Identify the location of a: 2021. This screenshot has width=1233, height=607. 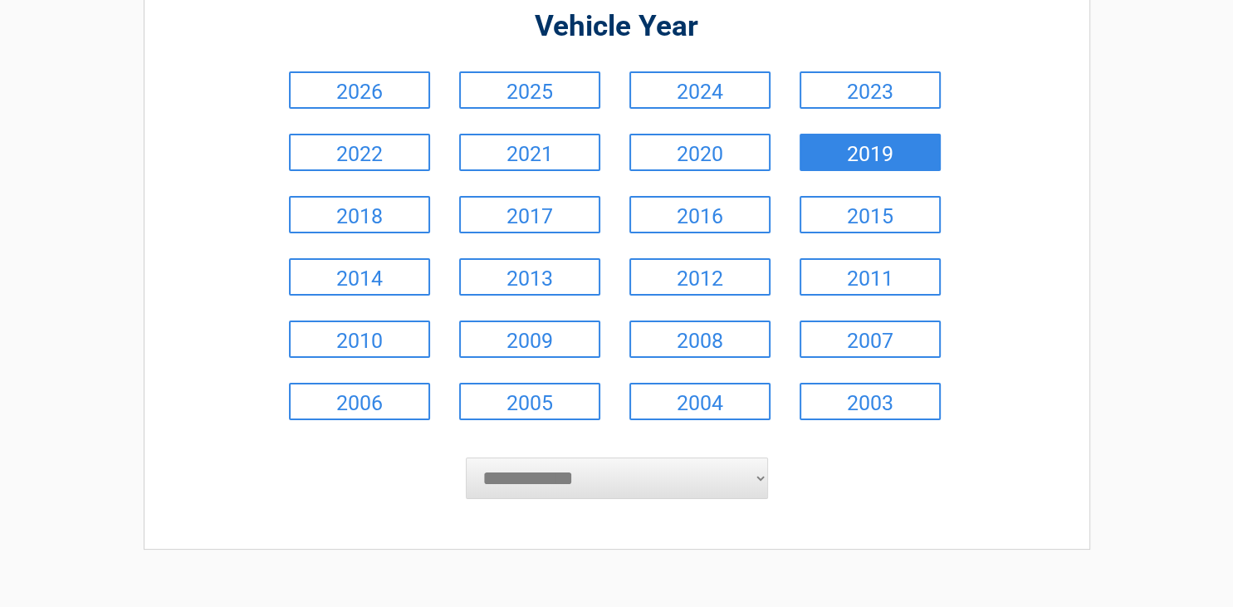
(530, 152).